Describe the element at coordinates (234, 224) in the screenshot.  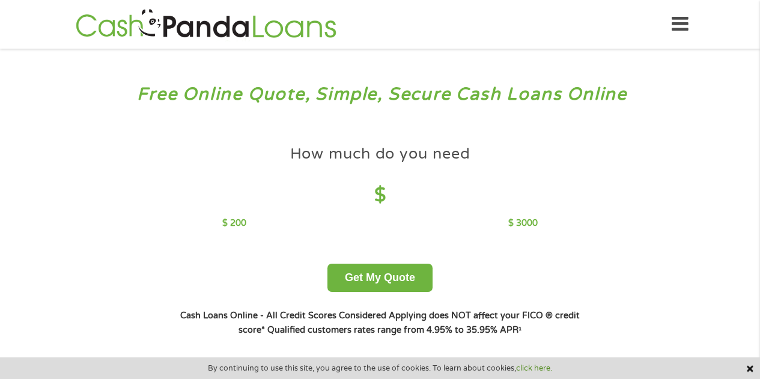
I see `p: $ 200` at that location.